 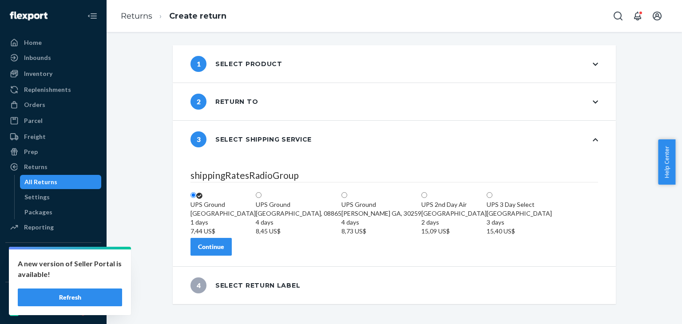 I want to click on div: Return to, so click(x=224, y=102).